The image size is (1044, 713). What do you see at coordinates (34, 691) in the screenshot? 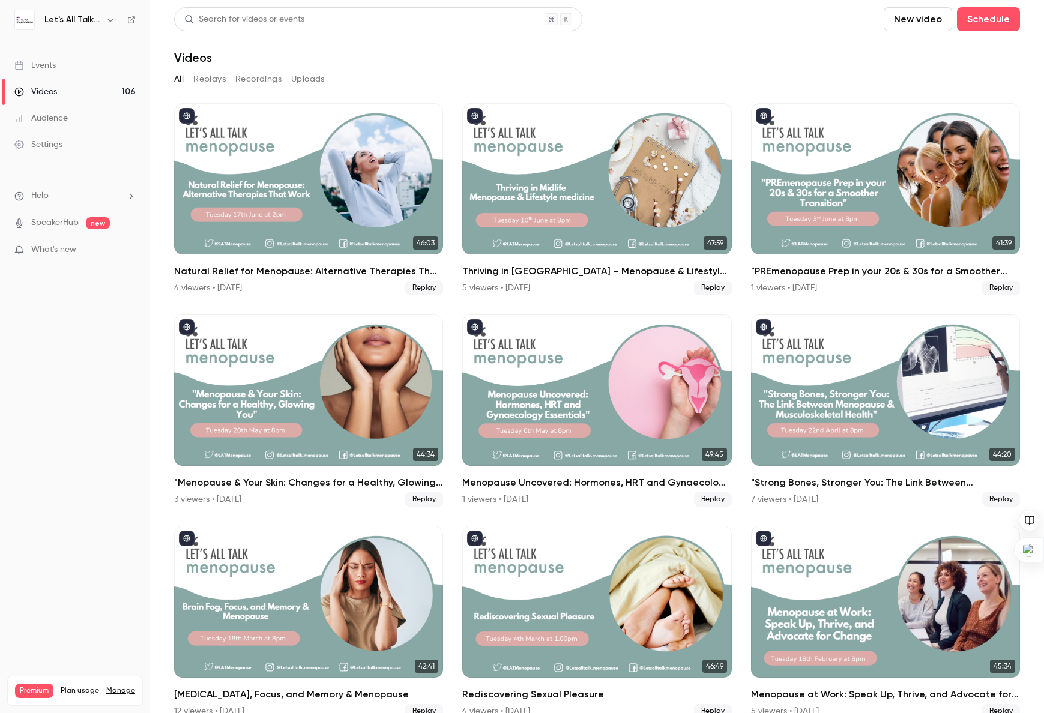
I see `span: Premium` at bounding box center [34, 691].